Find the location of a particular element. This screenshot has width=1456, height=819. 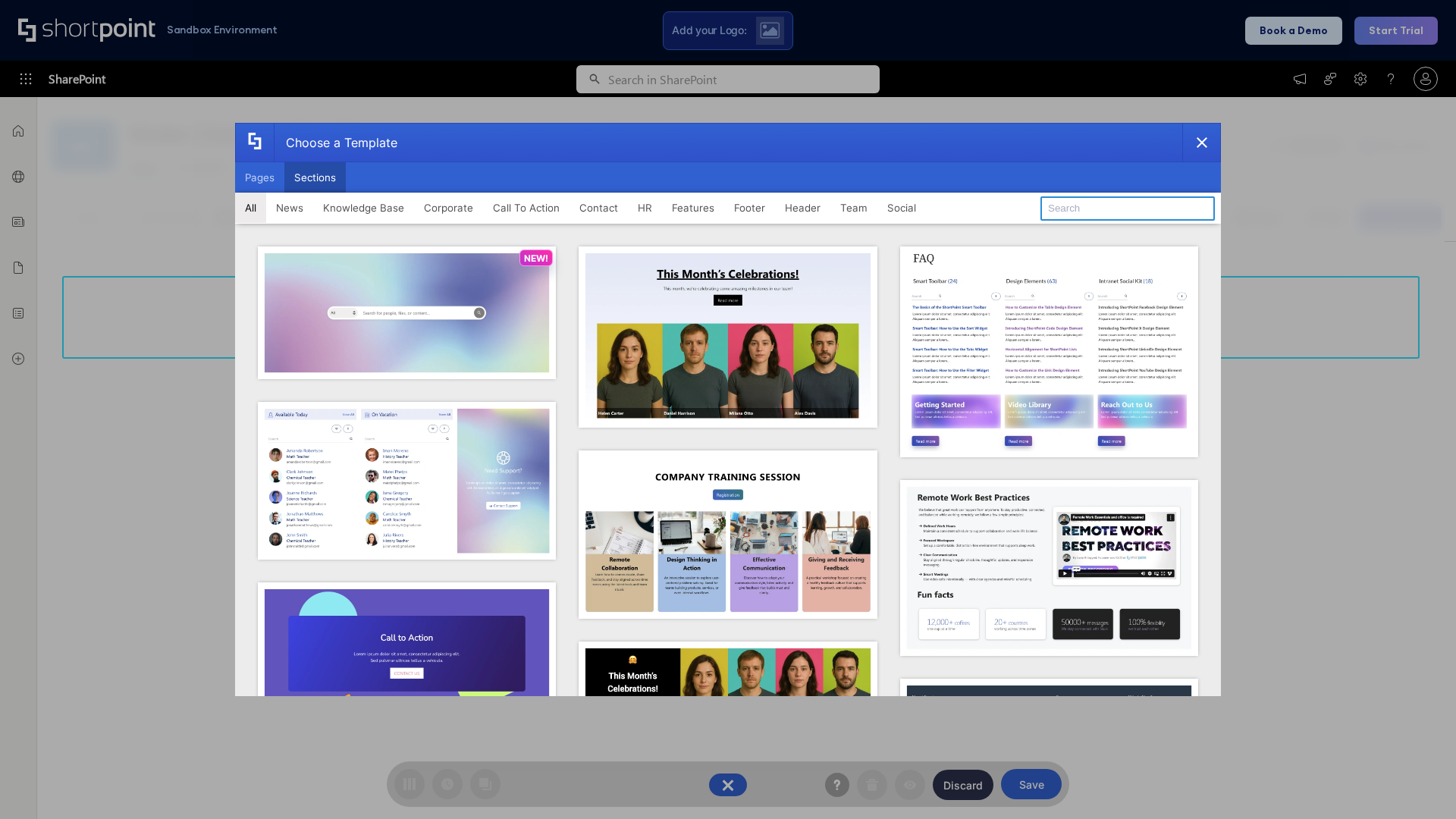

button: Features is located at coordinates (693, 207).